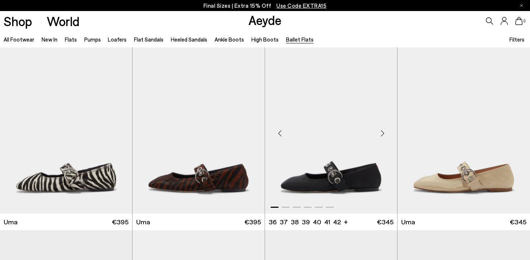 This screenshot has height=260, width=530. Describe the element at coordinates (199, 130) in the screenshot. I see `img: Uma Eyelet Ponyhair Mary-Janes` at that location.